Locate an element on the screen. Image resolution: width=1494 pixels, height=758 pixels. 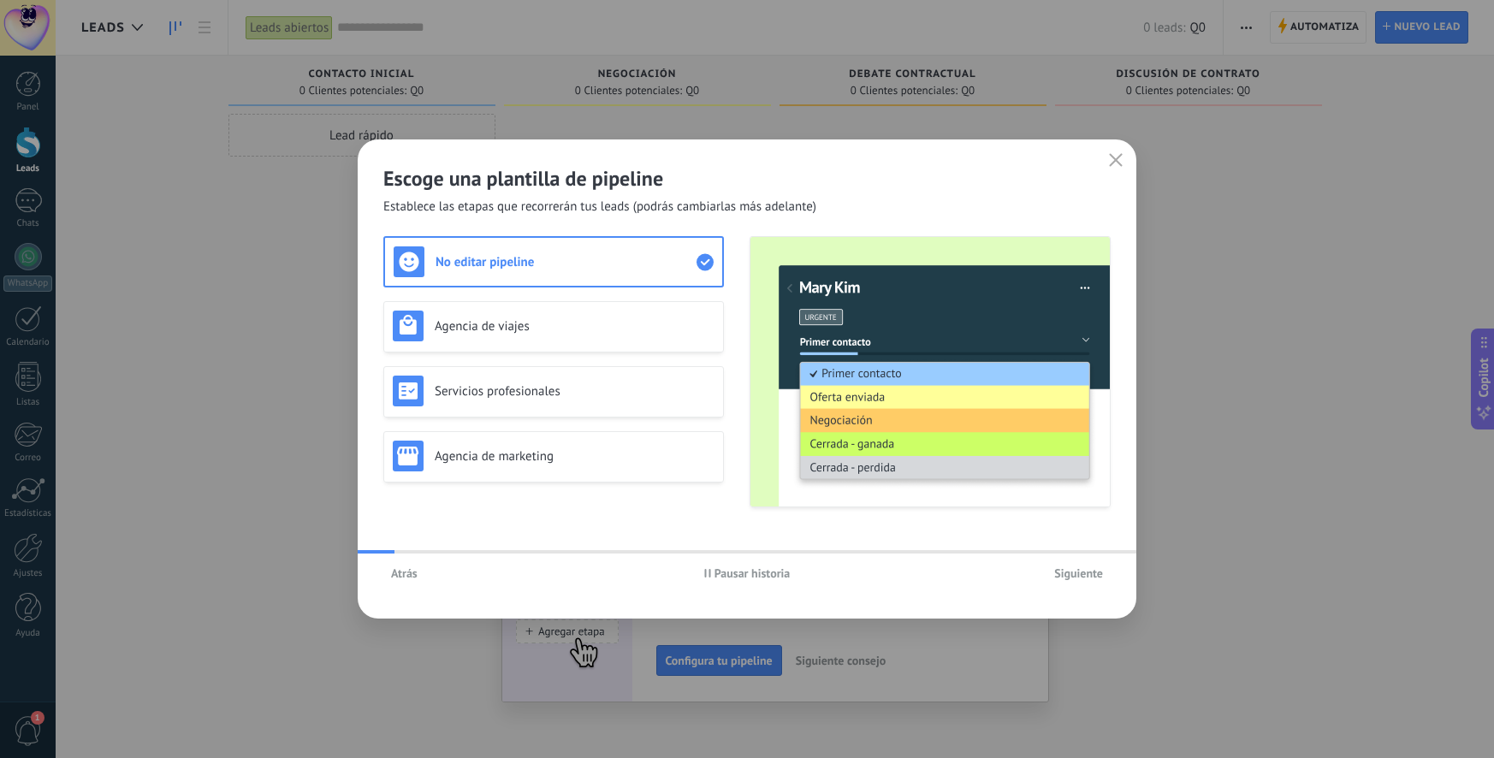
button: Atrás is located at coordinates (404, 573).